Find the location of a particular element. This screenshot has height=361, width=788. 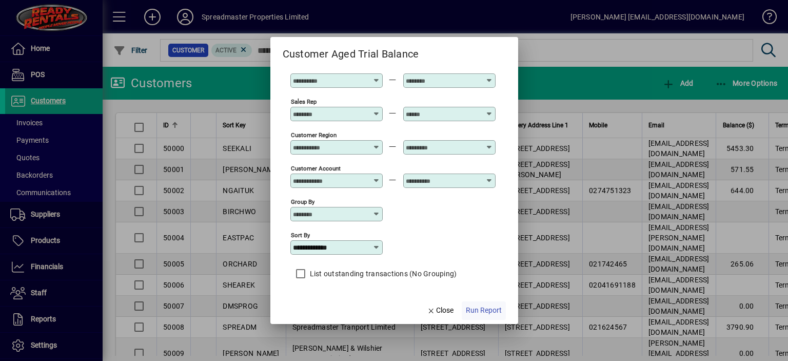

mat-label: Customer Region is located at coordinates (313, 135).